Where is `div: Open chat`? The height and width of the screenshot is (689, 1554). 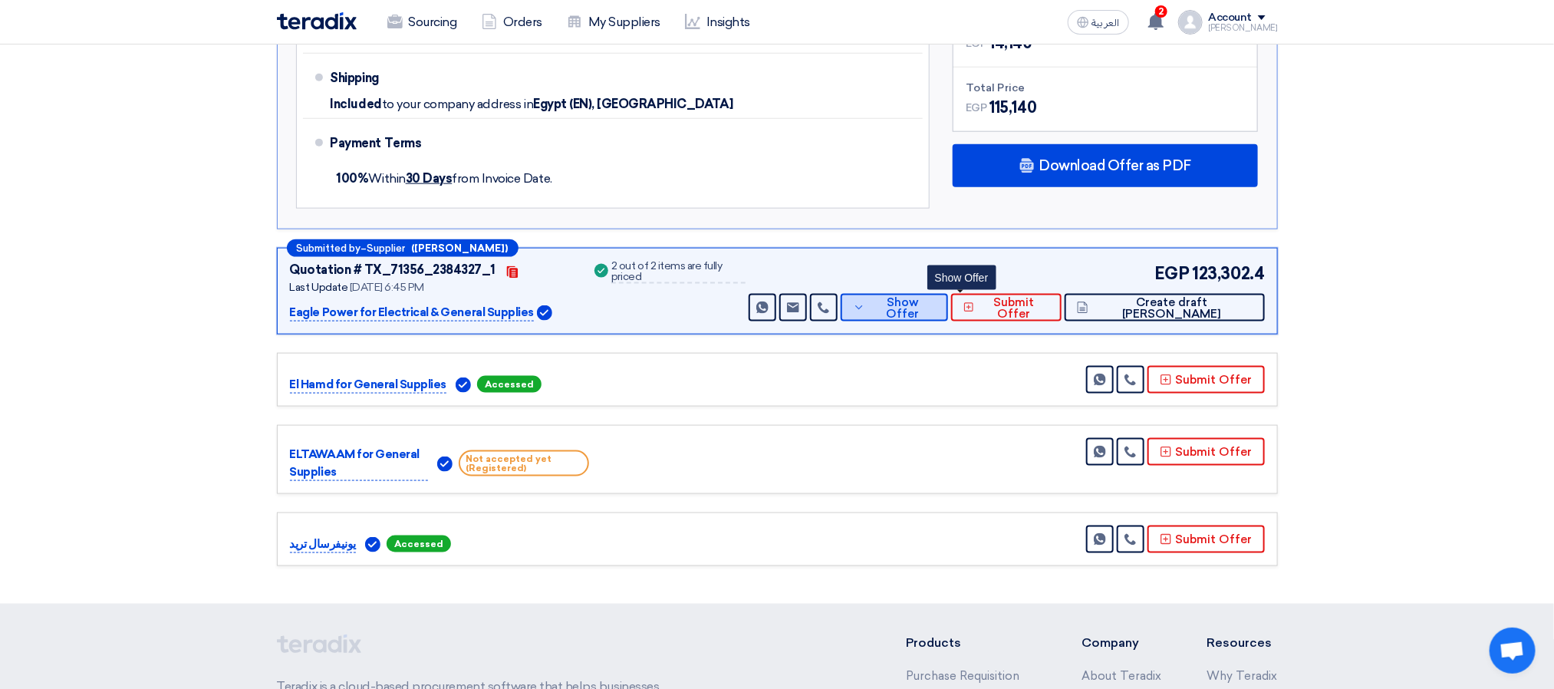
div: Open chat is located at coordinates (1512, 650).